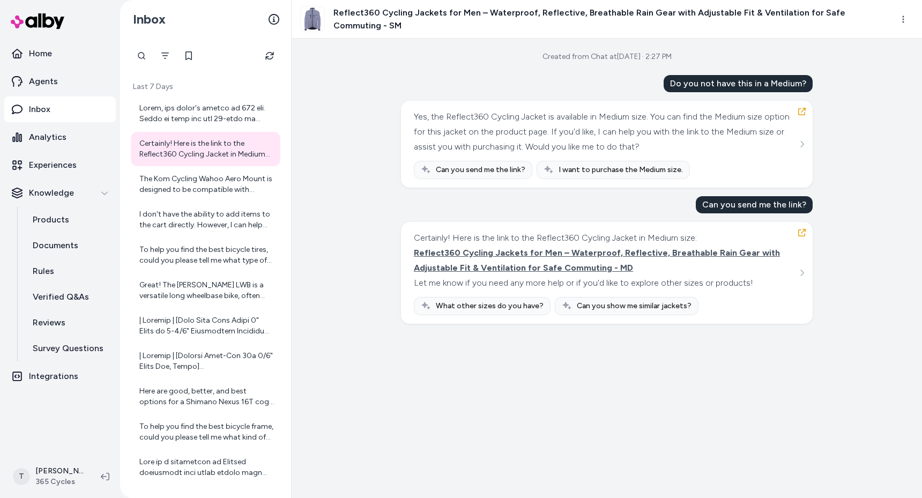  I want to click on button: Knowledge, so click(60, 193).